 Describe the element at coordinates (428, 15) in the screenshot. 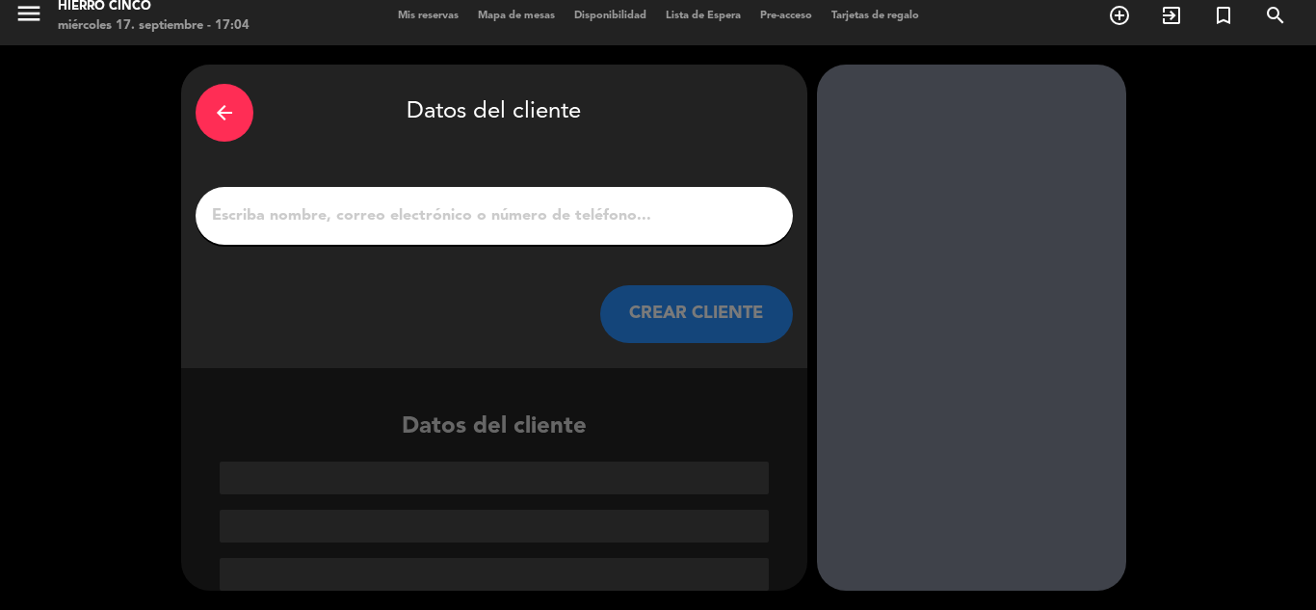

I see `span: Mis reservas` at that location.